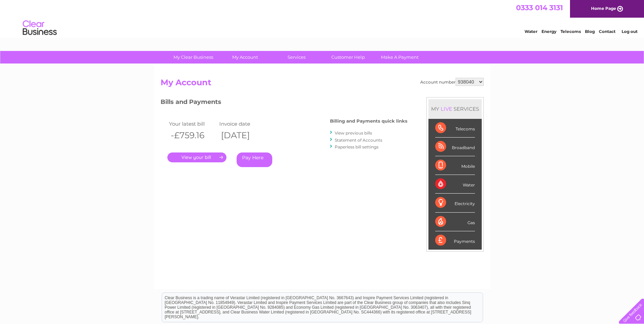 Image resolution: width=644 pixels, height=324 pixels. What do you see at coordinates (296, 57) in the screenshot?
I see `a: Services` at bounding box center [296, 57].